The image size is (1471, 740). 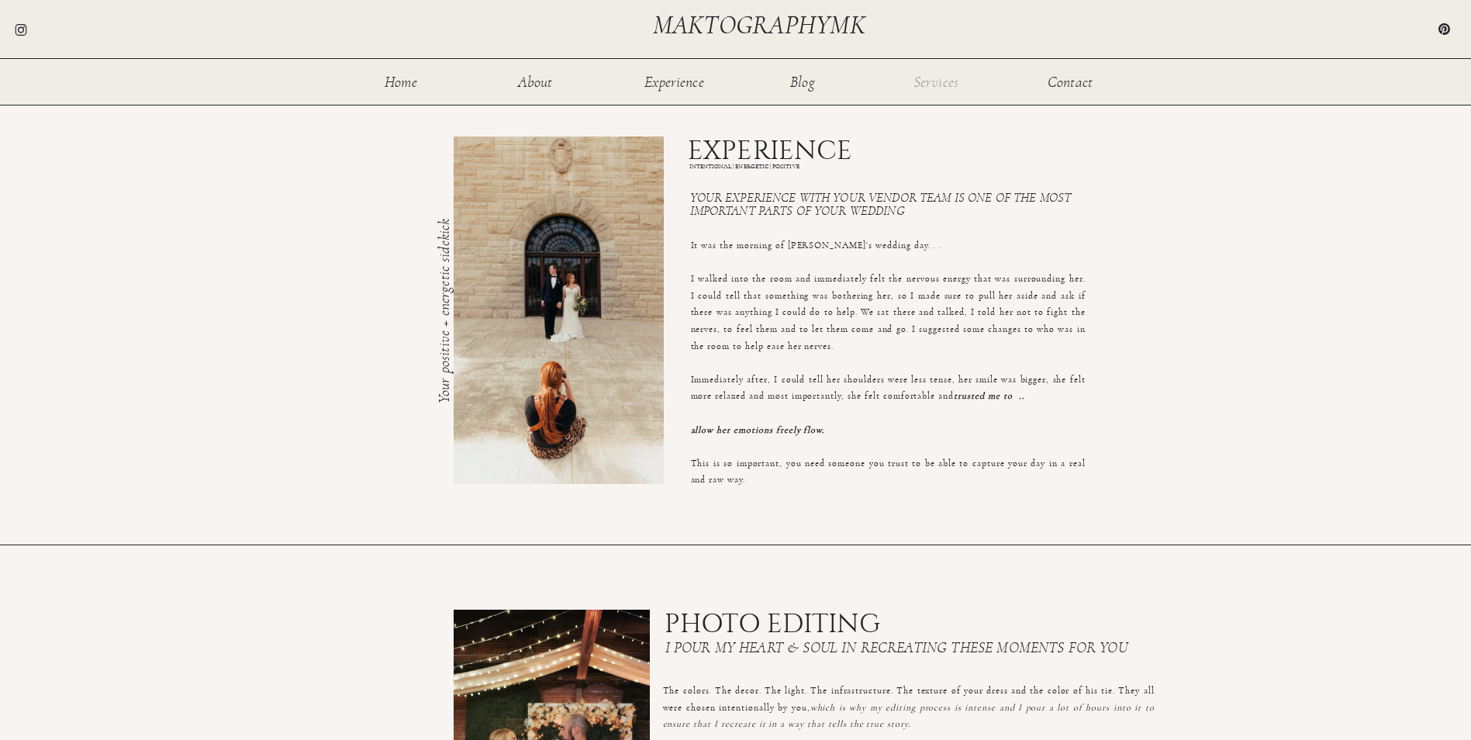 What do you see at coordinates (675, 81) in the screenshot?
I see `a: Experience` at bounding box center [675, 81].